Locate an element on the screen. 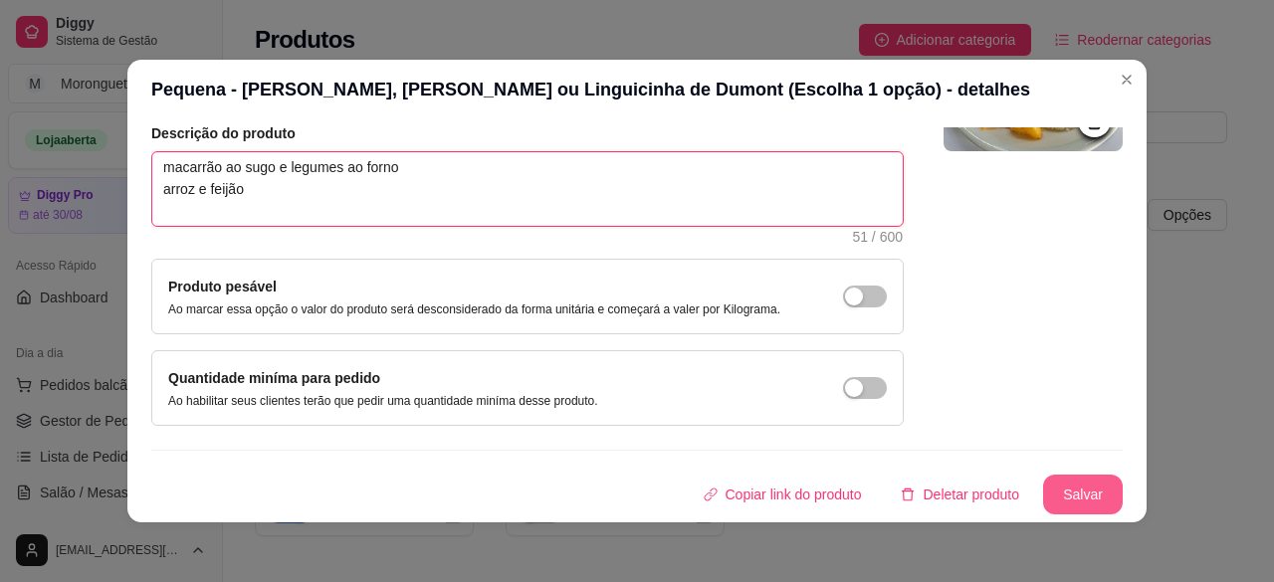  p: Ao habilitar seus clientes terão que pedir uma quantidade miníma desse produto. is located at coordinates (383, 401).